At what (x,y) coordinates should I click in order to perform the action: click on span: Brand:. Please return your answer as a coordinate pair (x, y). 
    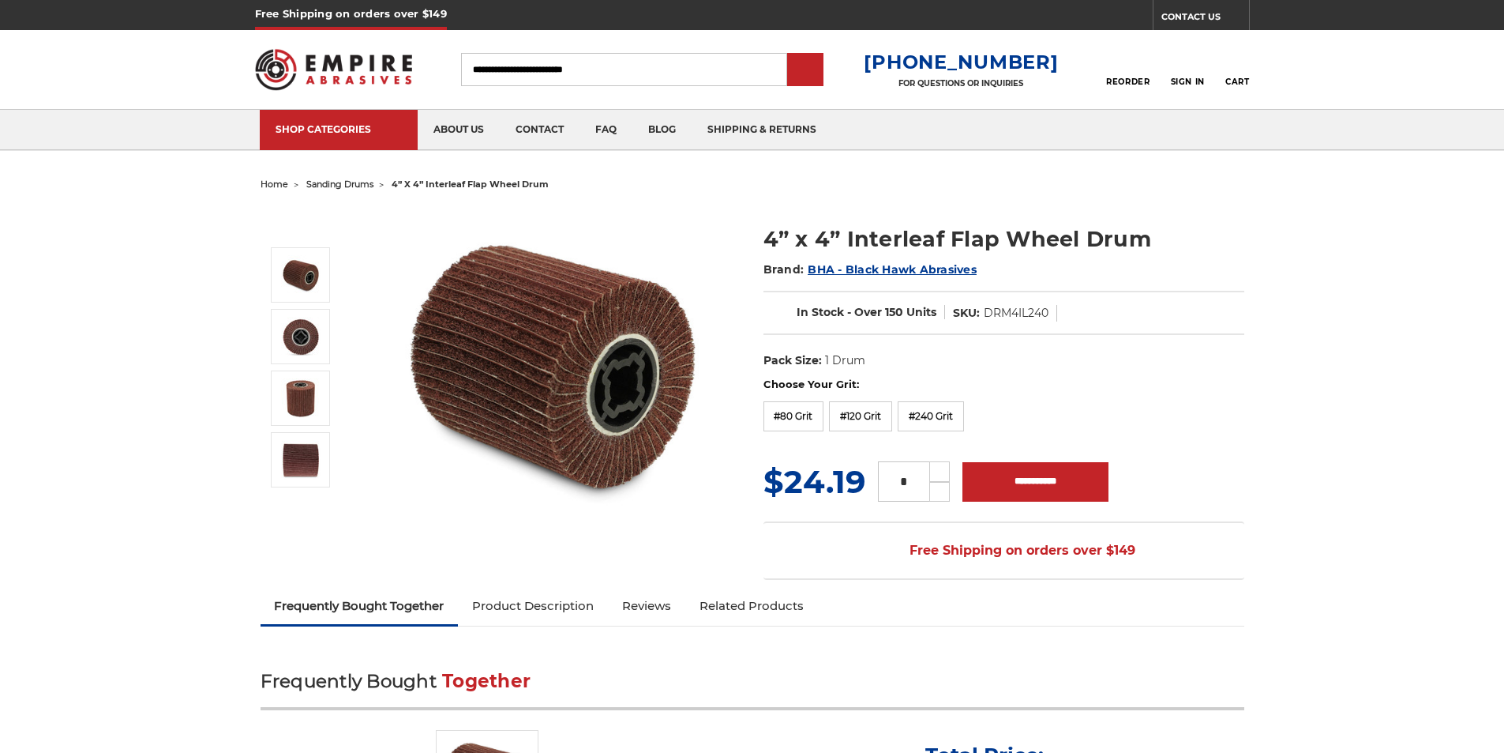
    Looking at the image, I should click on (784, 269).